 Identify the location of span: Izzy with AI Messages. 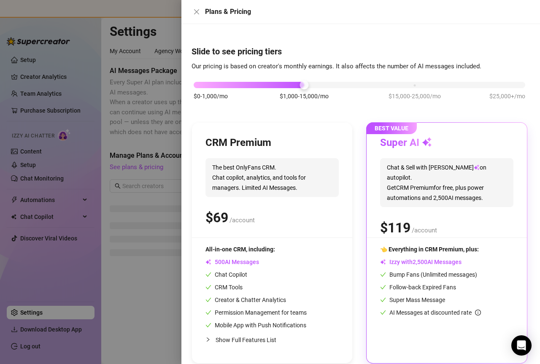
(420, 262).